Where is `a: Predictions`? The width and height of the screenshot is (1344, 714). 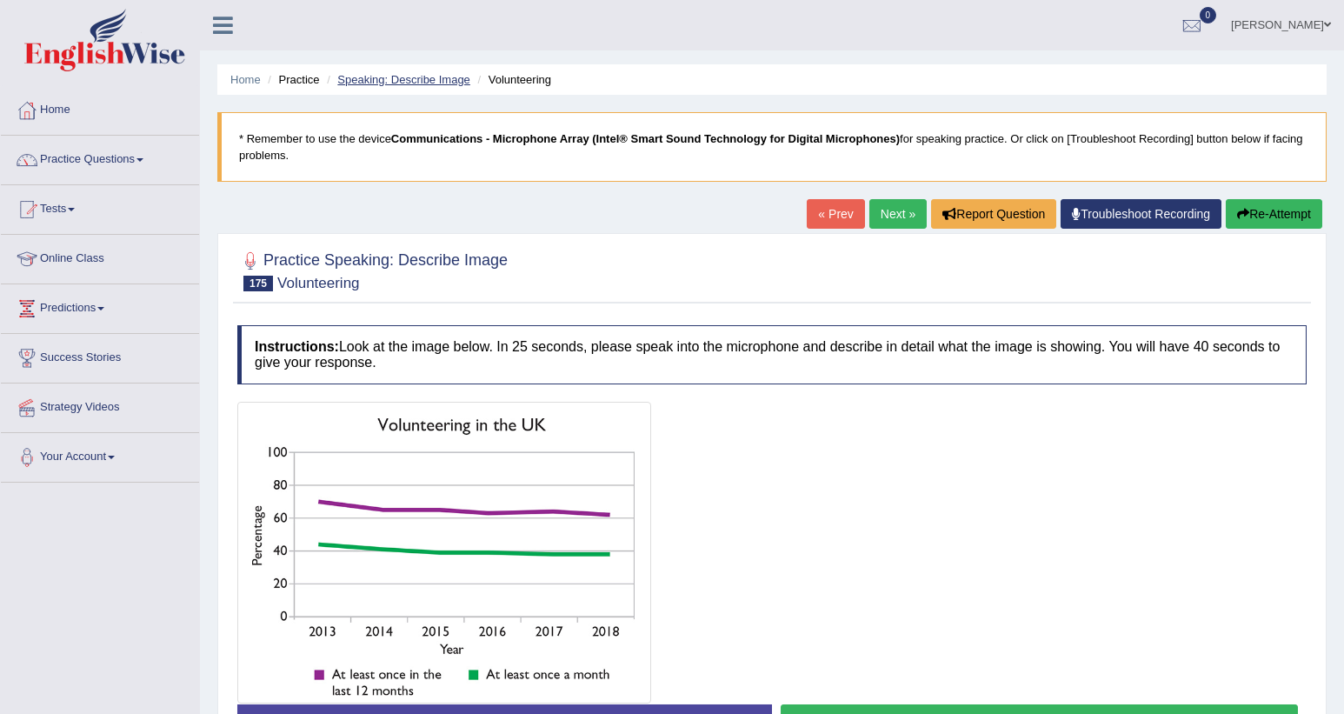
a: Predictions is located at coordinates (100, 306).